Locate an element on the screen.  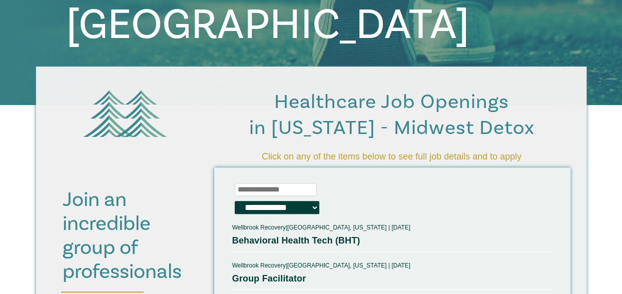
span: Click on any of the items below to see full job details and to apply is located at coordinates (391, 157).